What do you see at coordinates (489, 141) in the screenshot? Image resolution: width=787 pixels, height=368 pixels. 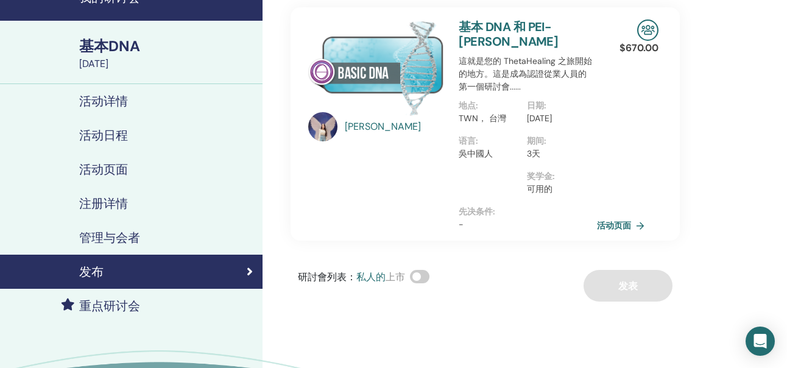 I see `p: 语言 :` at bounding box center [489, 141].